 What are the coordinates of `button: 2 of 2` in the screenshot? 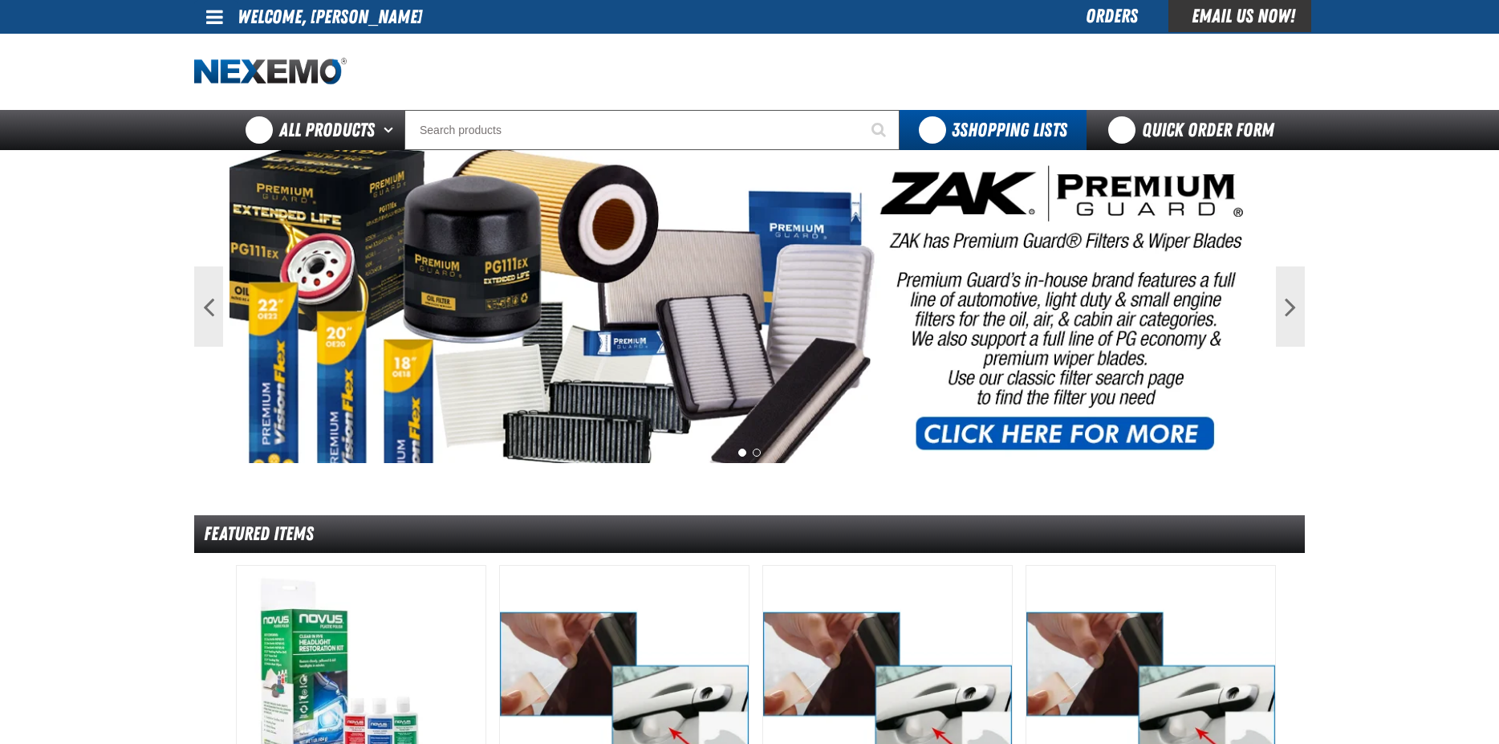 It's located at (757, 453).